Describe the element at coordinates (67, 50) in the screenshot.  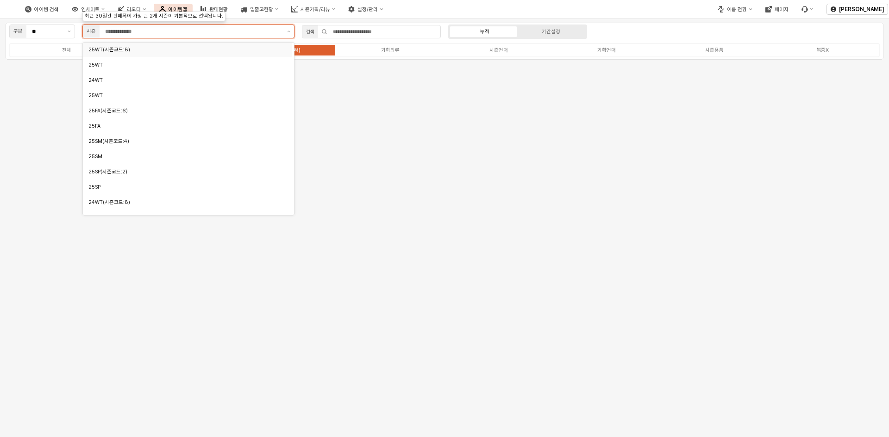
I see `div: 전체` at that location.